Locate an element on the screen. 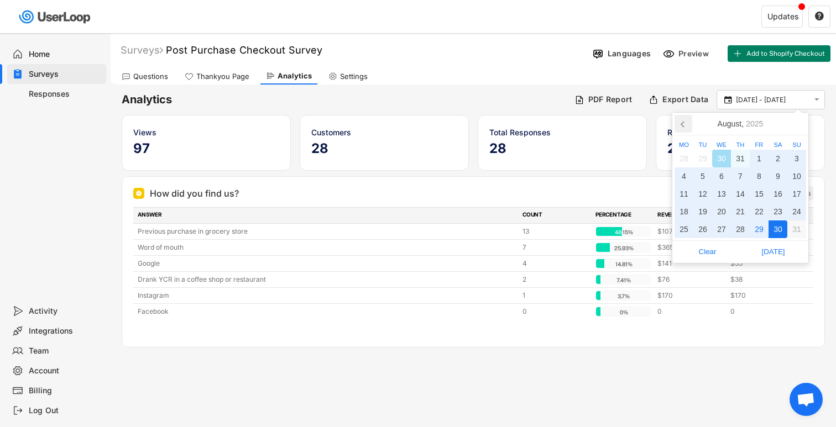 The height and width of the screenshot is (427, 836). div: 7 is located at coordinates (740, 176).